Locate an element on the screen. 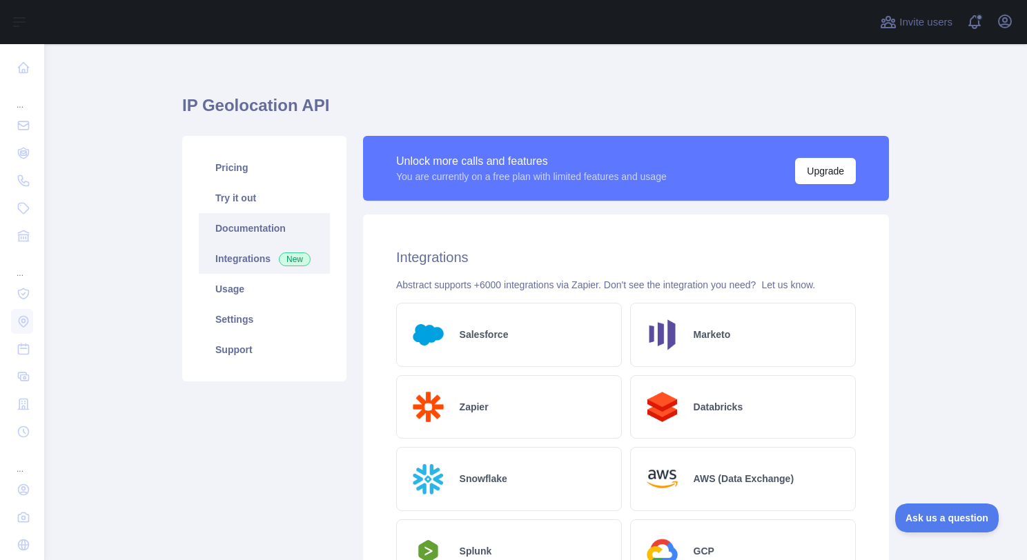  button: Invite users is located at coordinates (916, 22).